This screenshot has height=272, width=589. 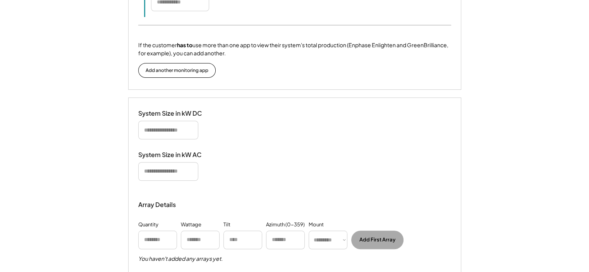 What do you see at coordinates (285, 225) in the screenshot?
I see `div: Azimuth (0-359)` at bounding box center [285, 225].